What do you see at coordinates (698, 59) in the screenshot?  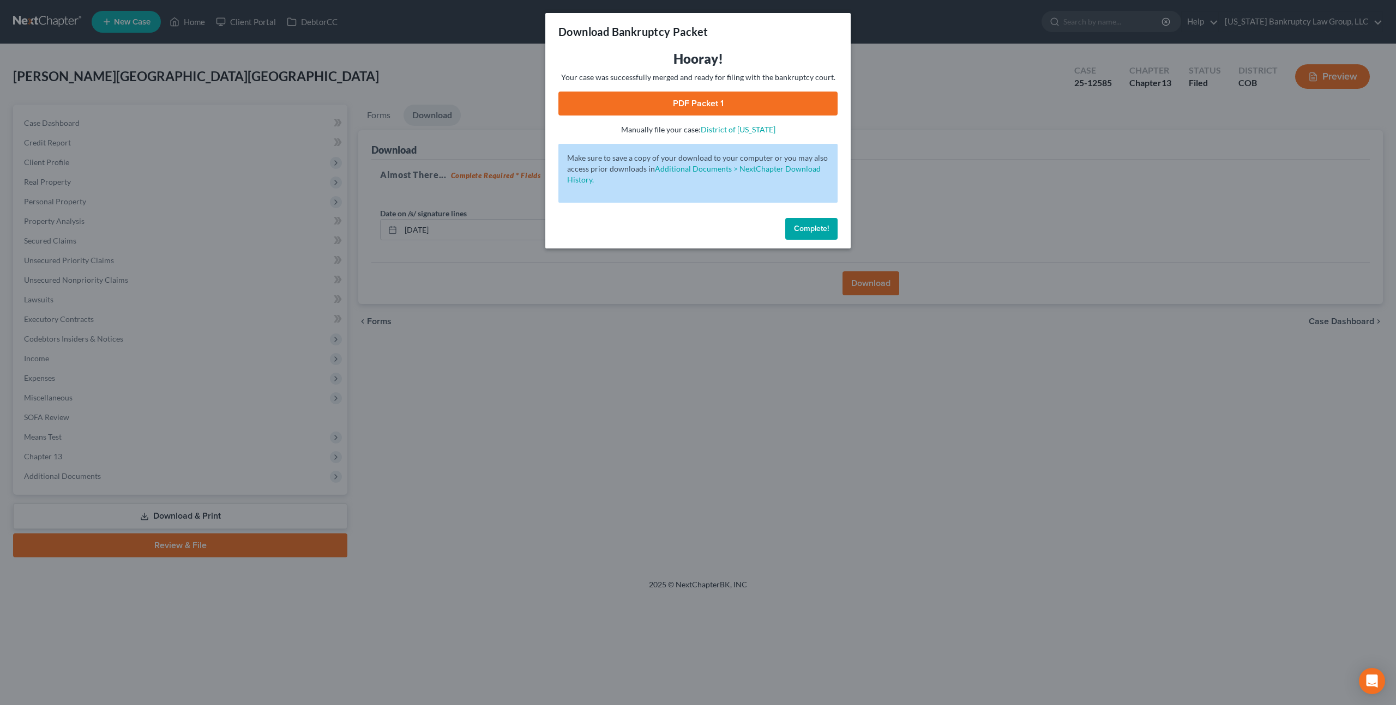 I see `h3: Hooray!` at bounding box center [698, 59].